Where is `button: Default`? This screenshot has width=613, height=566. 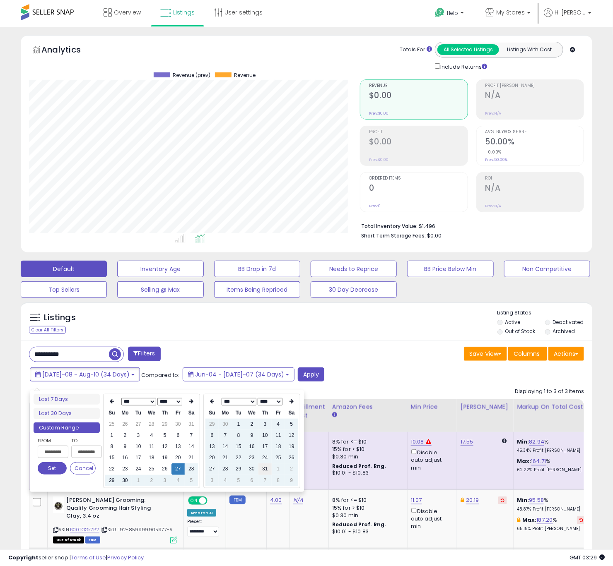
button: Default is located at coordinates (64, 269).